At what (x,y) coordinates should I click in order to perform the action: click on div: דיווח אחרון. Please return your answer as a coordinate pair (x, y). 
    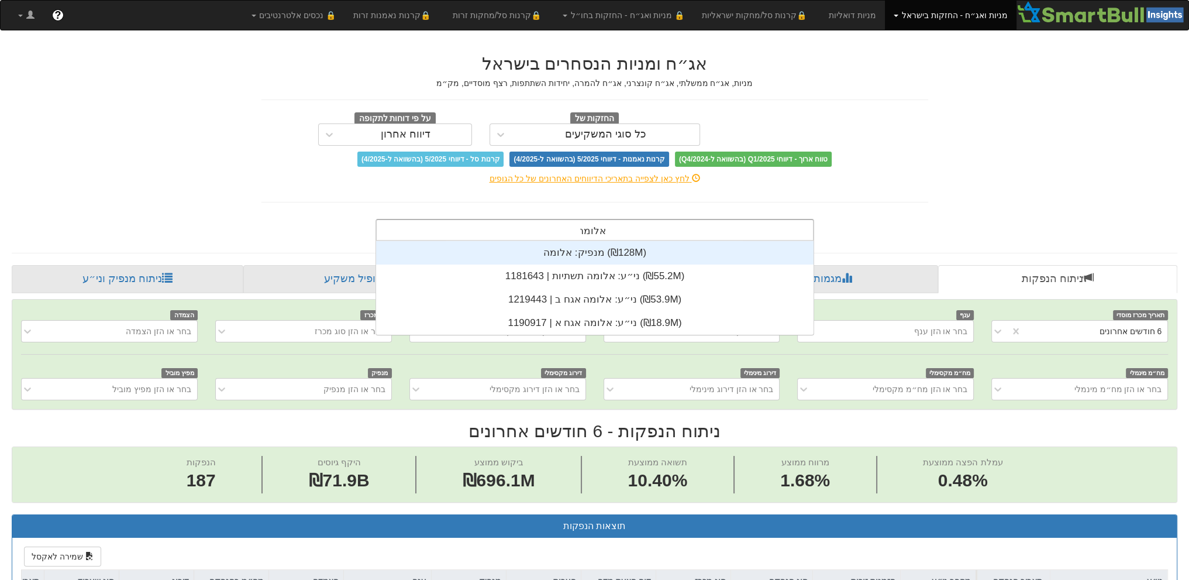
    Looking at the image, I should click on (405, 135).